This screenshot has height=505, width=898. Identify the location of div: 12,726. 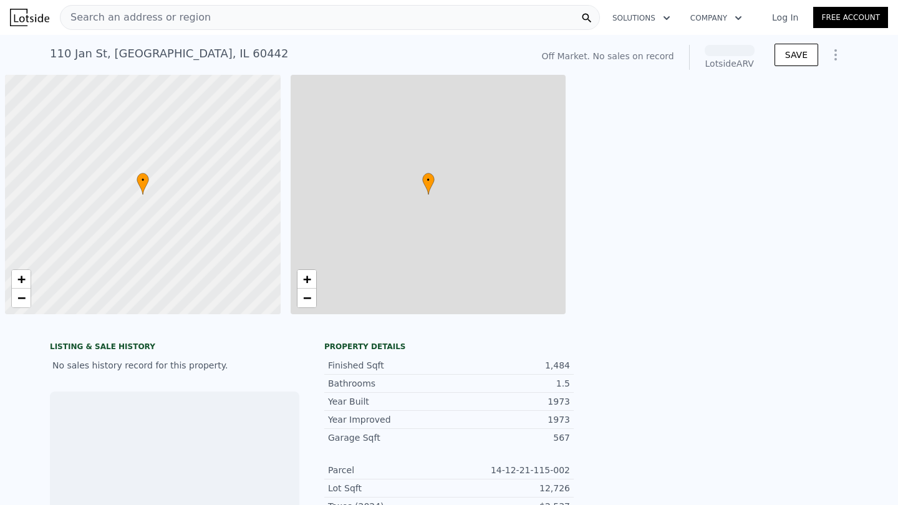
(509, 488).